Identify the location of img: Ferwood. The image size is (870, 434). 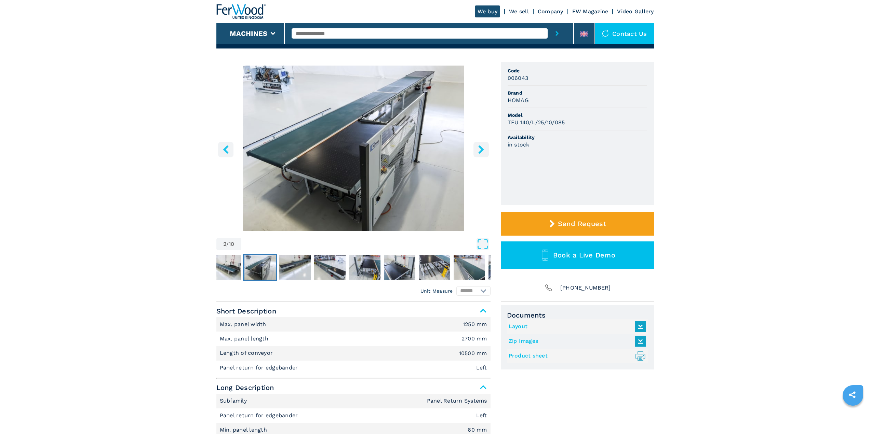
(241, 12).